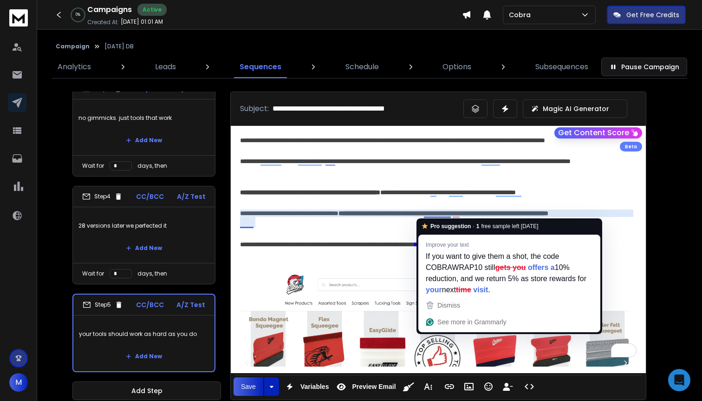 This screenshot has height=401, width=702. I want to click on a: Sequences, so click(260, 67).